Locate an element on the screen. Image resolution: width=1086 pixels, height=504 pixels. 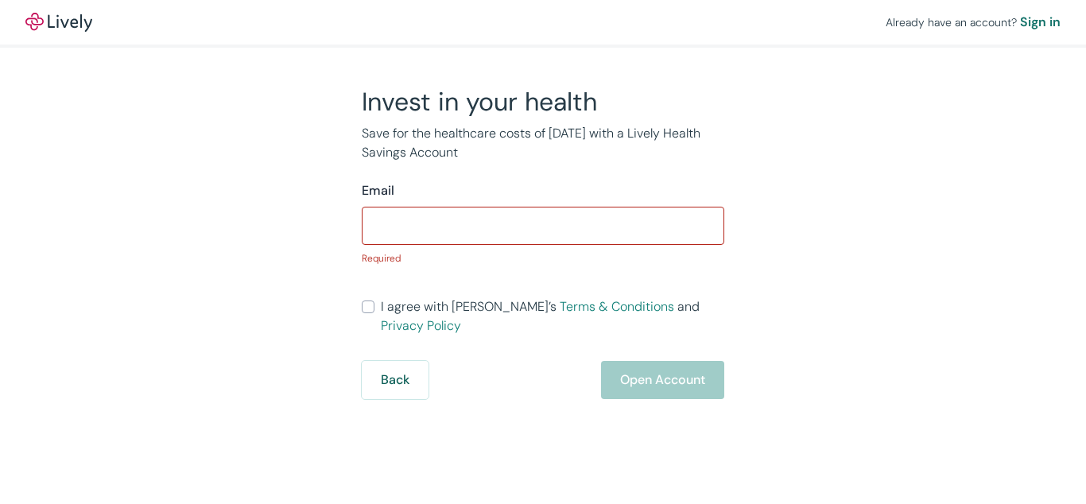
h2: Invest in your health is located at coordinates (543, 102).